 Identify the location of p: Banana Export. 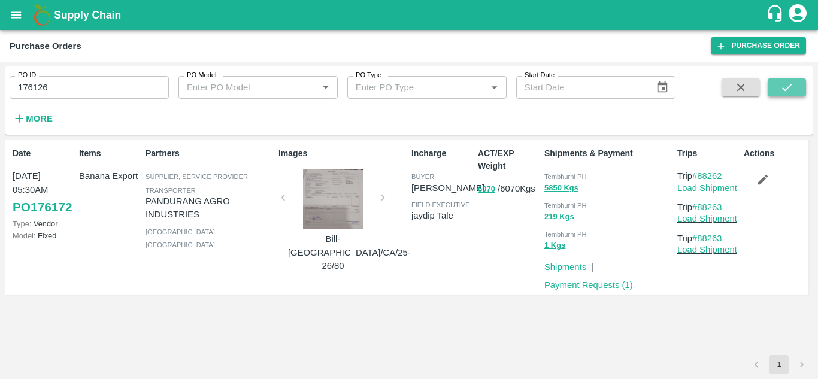
(110, 176).